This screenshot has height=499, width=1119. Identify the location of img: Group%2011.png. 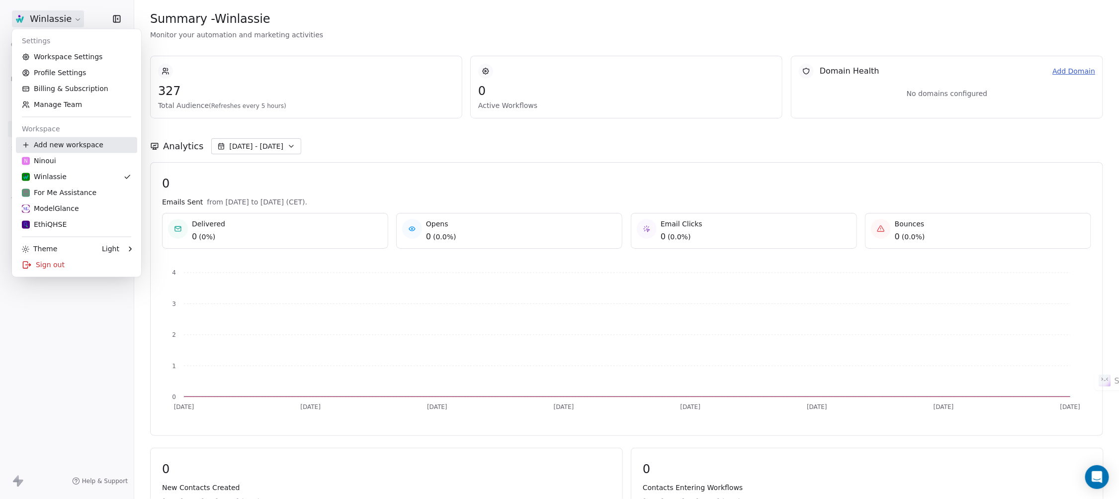
(26, 209).